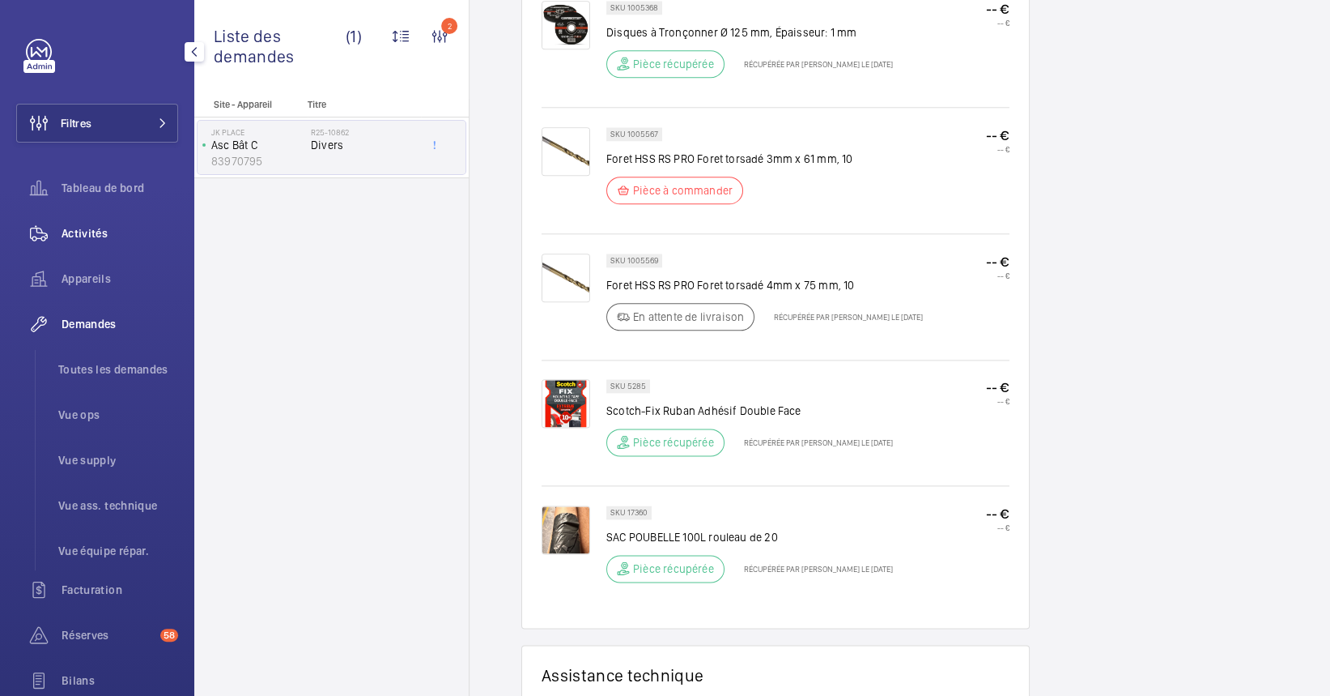  What do you see at coordinates (258, 145) in the screenshot?
I see `p: Asc Bât C` at bounding box center [258, 145].